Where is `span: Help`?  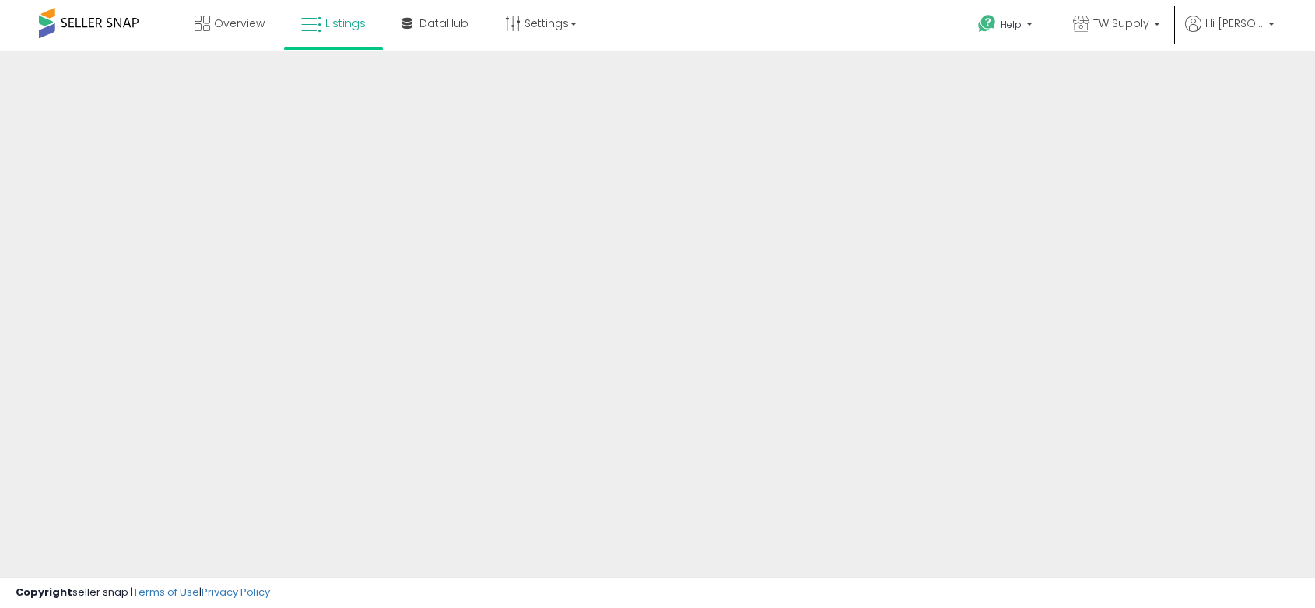 span: Help is located at coordinates (1011, 24).